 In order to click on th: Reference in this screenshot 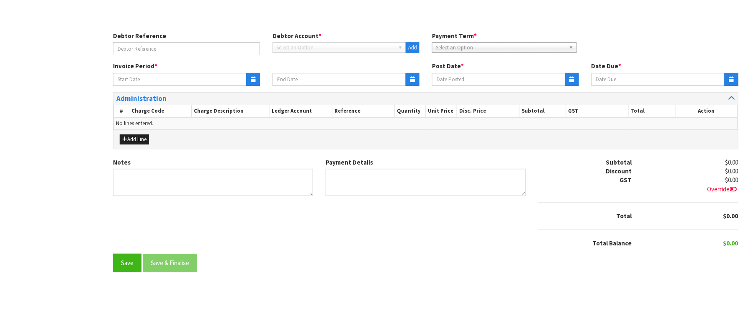, I will do `click(363, 111)`.